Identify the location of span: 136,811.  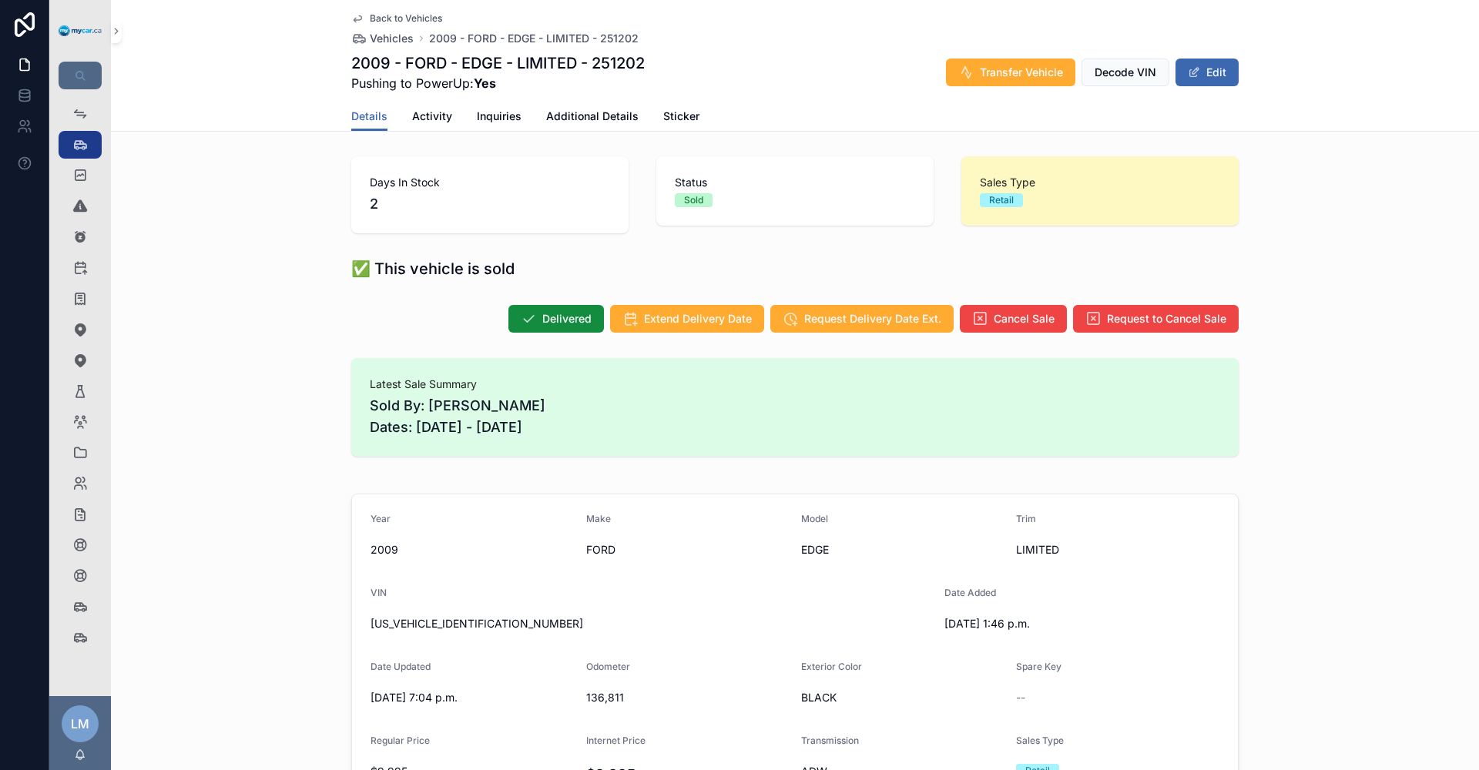
(688, 698).